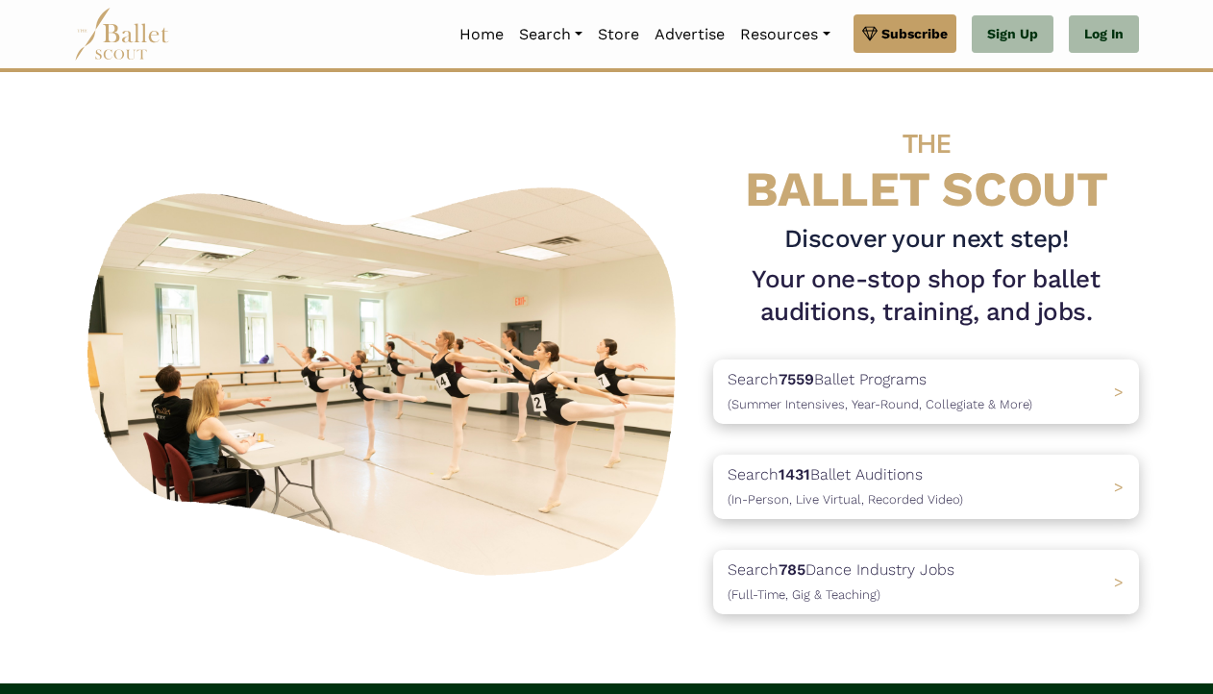  Describe the element at coordinates (689, 35) in the screenshot. I see `a: Advertise` at that location.